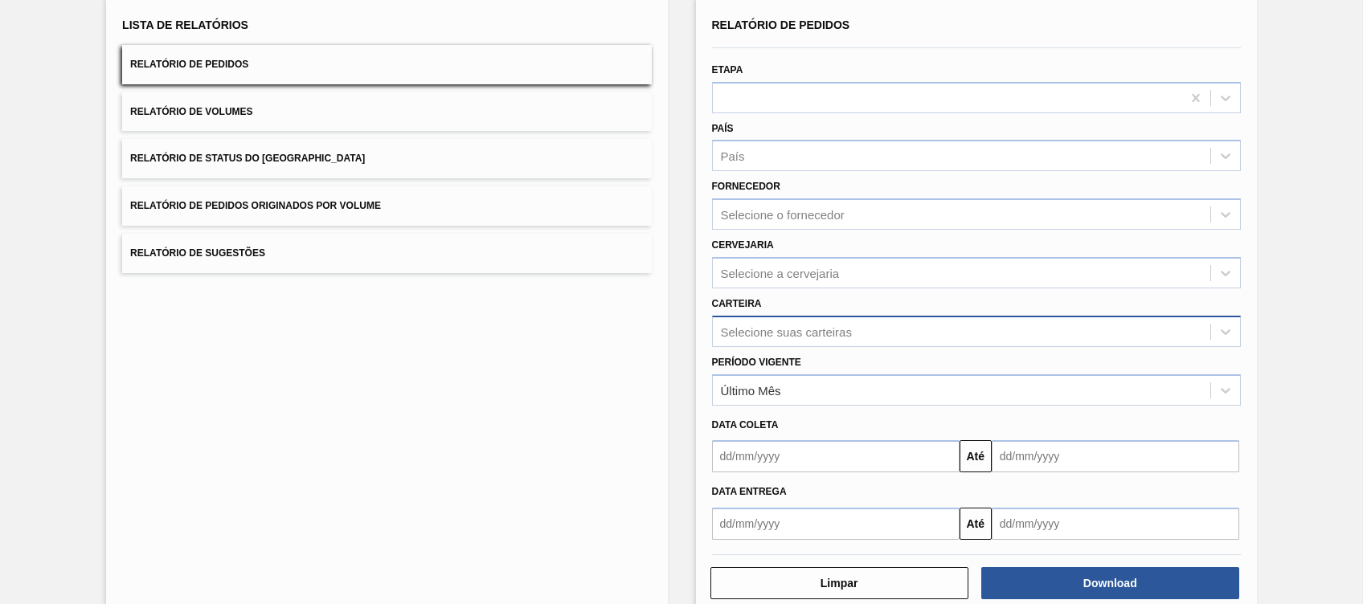  Describe the element at coordinates (198, 253) in the screenshot. I see `span: Relatório de Sugestões` at that location.